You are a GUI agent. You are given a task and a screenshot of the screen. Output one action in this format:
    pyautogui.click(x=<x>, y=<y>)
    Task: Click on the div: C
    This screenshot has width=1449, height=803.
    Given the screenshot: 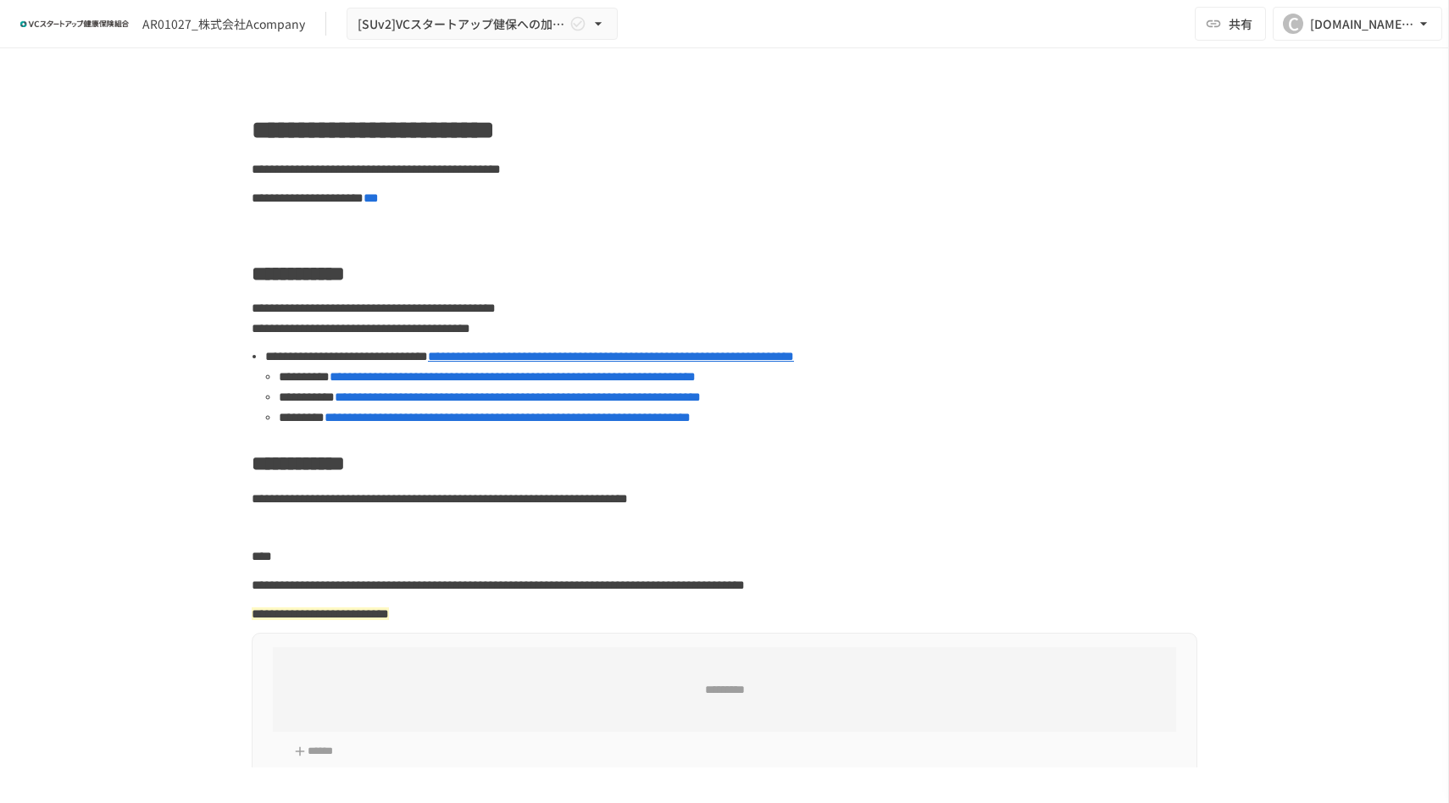 What is the action you would take?
    pyautogui.click(x=1293, y=24)
    